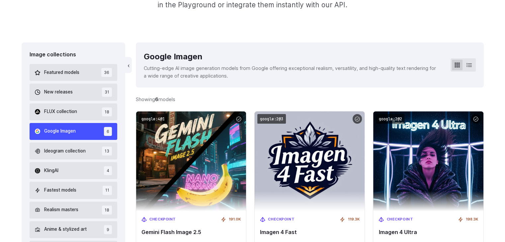  What do you see at coordinates (235, 220) in the screenshot?
I see `span: 191.0K` at bounding box center [235, 220].